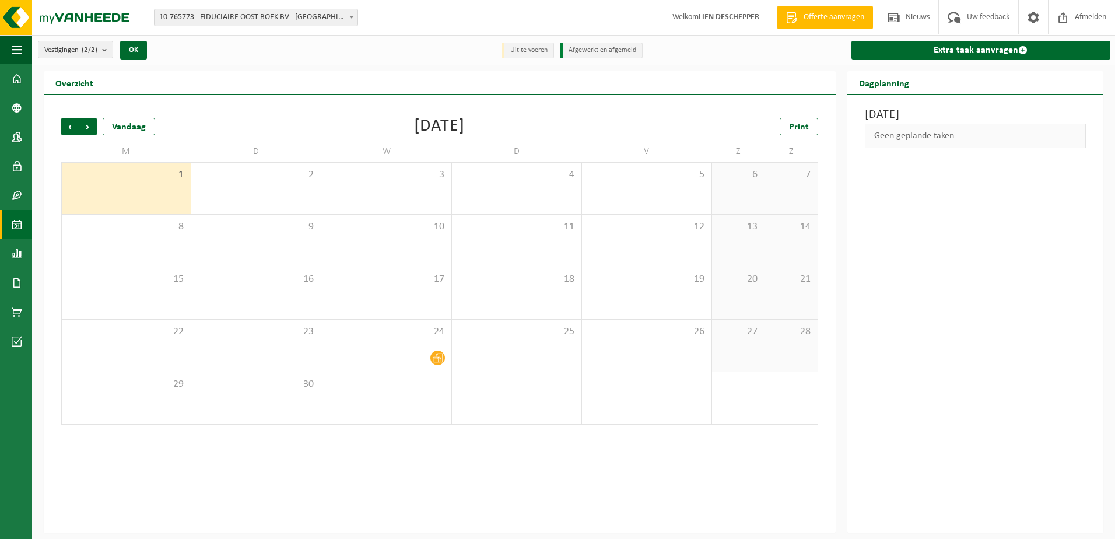  I want to click on span: 15, so click(126, 279).